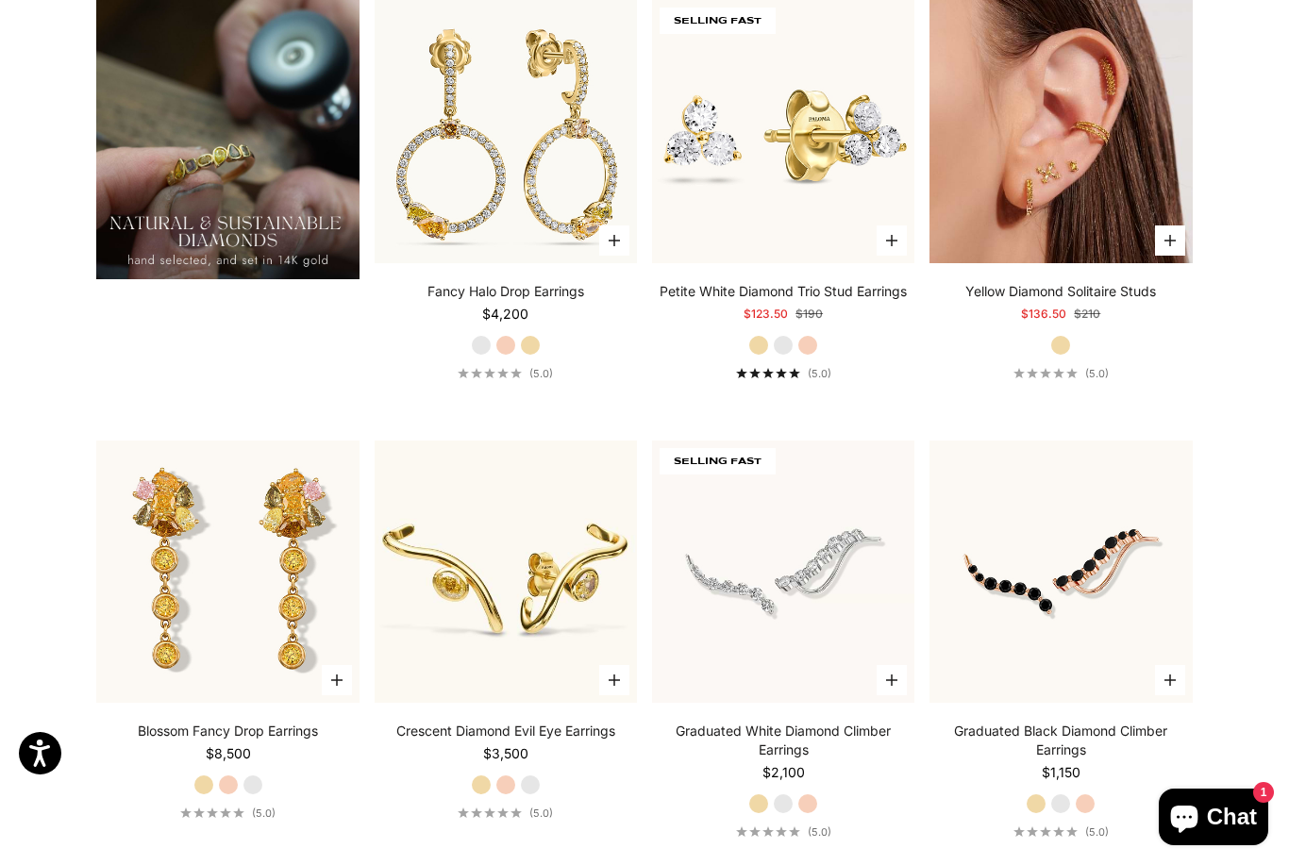 The height and width of the screenshot is (865, 1289). I want to click on sale-price: $3,500, so click(506, 754).